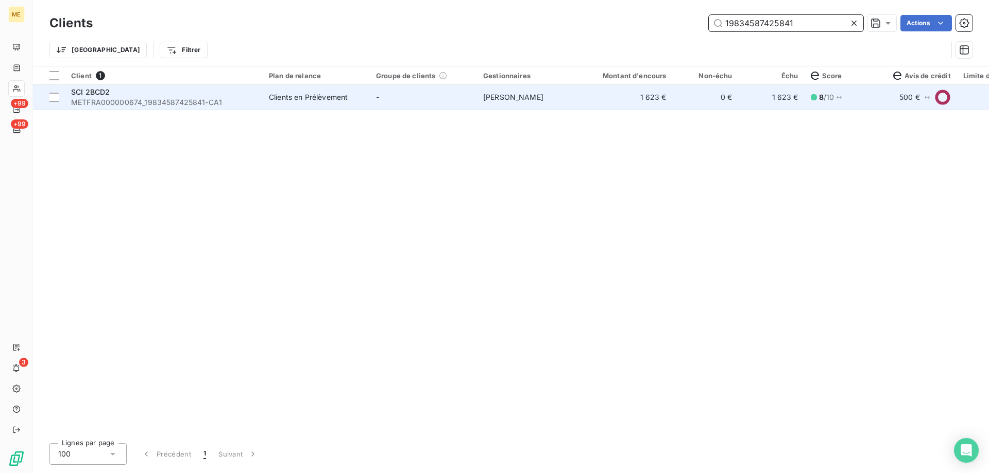 The image size is (989, 473). Describe the element at coordinates (90, 92) in the screenshot. I see `span: SCI 2BCD2` at that location.